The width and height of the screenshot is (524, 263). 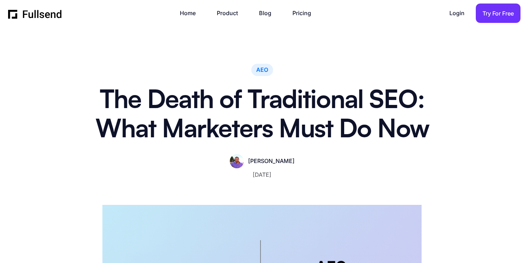 I want to click on a: Blog, so click(x=268, y=13).